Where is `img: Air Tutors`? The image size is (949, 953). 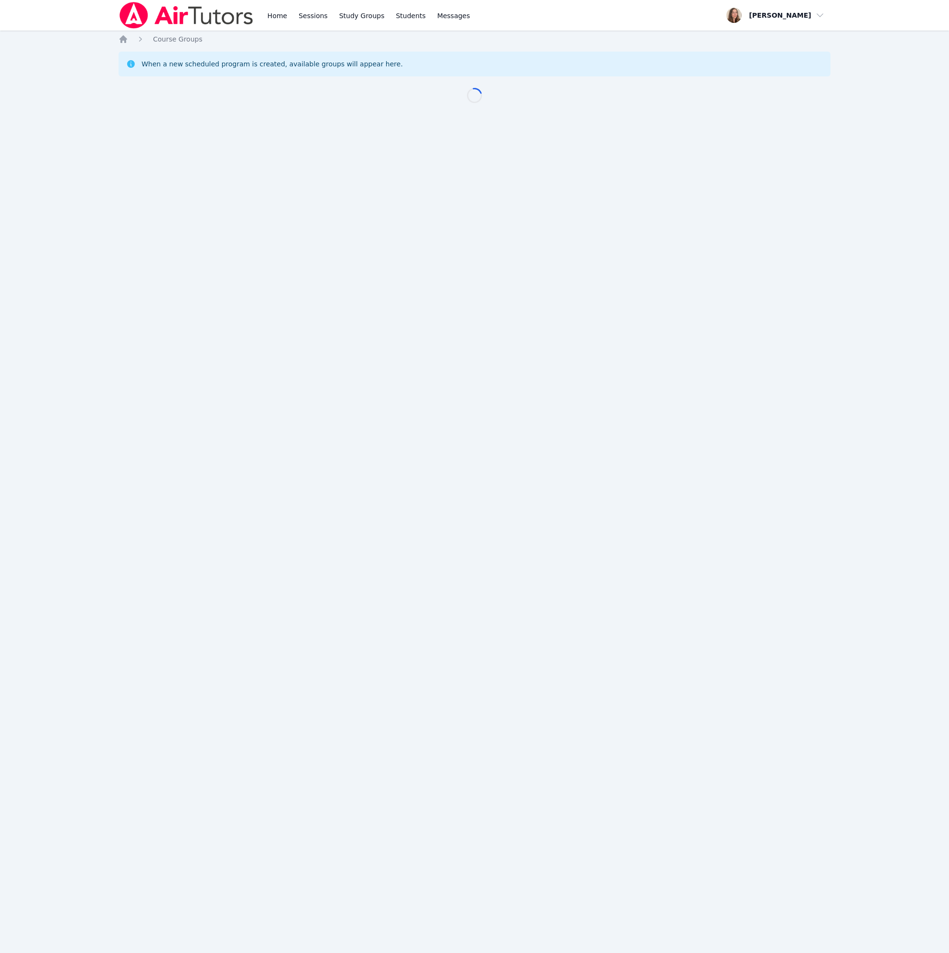 img: Air Tutors is located at coordinates (186, 15).